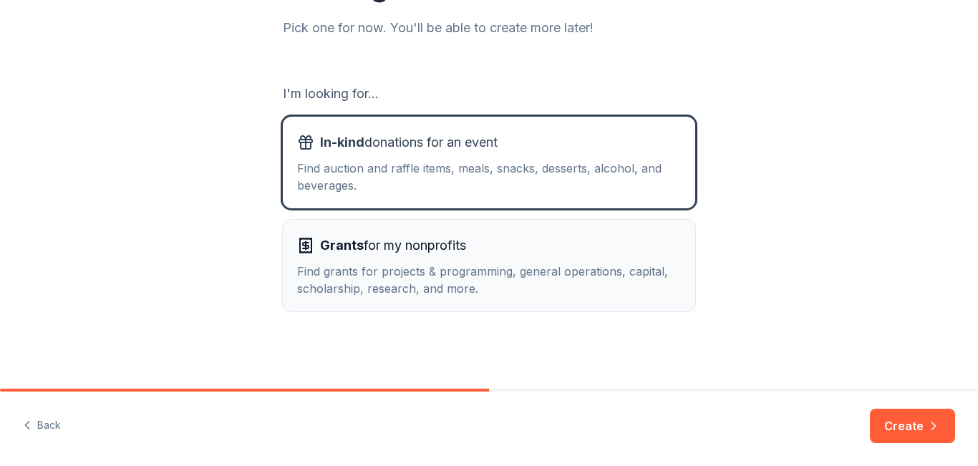  Describe the element at coordinates (489, 94) in the screenshot. I see `div: I'm looking for...` at that location.